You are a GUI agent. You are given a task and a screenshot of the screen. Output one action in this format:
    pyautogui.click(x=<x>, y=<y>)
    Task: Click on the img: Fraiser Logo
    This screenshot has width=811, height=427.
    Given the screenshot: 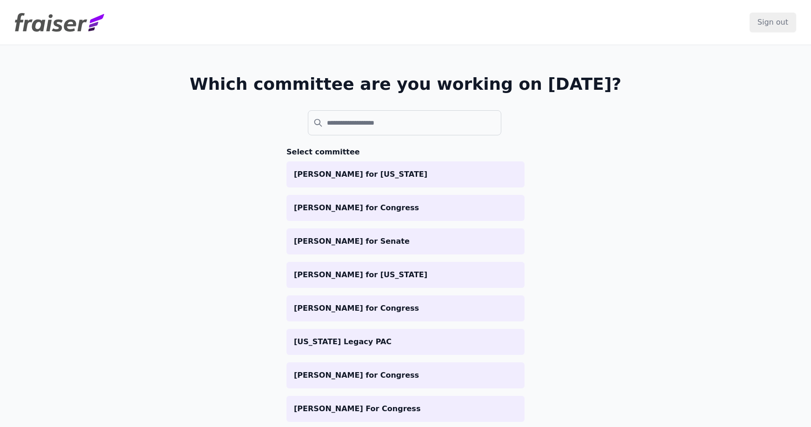 What is the action you would take?
    pyautogui.click(x=59, y=22)
    